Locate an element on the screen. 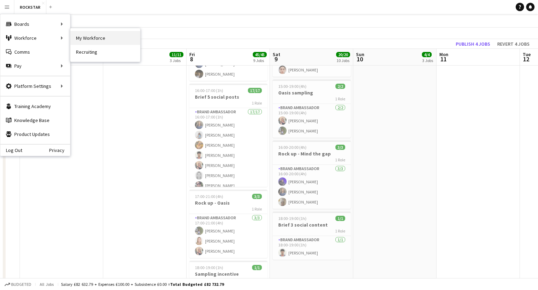  h3: Oasis sampling is located at coordinates (312, 93).